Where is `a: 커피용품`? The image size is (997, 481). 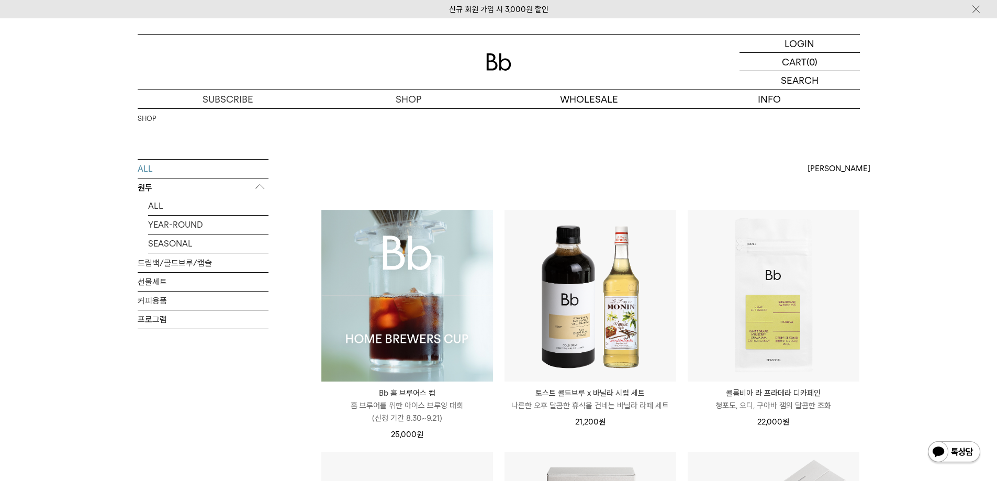 a: 커피용품 is located at coordinates (203, 300).